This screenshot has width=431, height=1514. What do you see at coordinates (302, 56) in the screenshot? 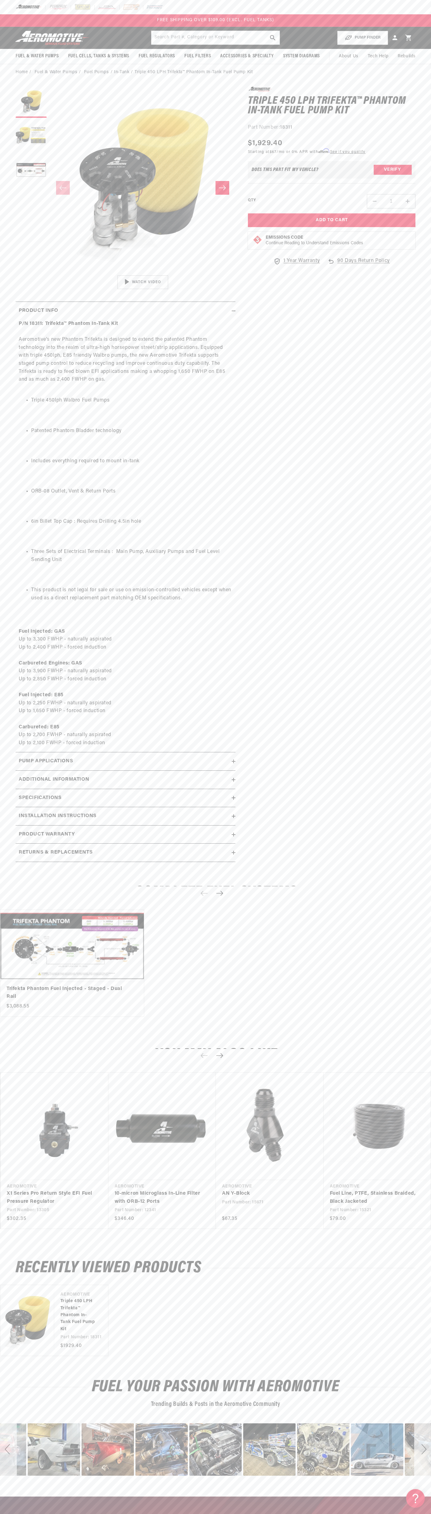
I see `span: System Diagrams` at bounding box center [302, 56].